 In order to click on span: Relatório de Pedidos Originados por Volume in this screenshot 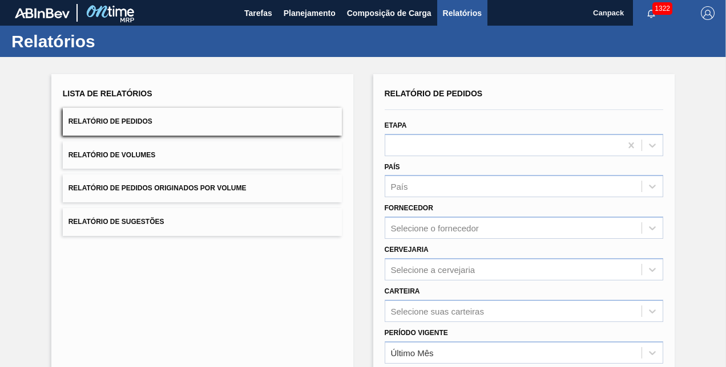, I will do `click(157, 188)`.